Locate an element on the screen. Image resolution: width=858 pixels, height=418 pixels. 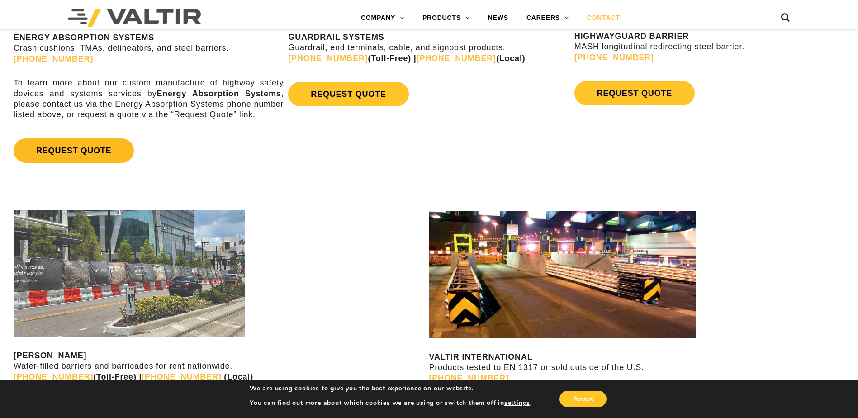
strong: (Local) is located at coordinates (238, 377).